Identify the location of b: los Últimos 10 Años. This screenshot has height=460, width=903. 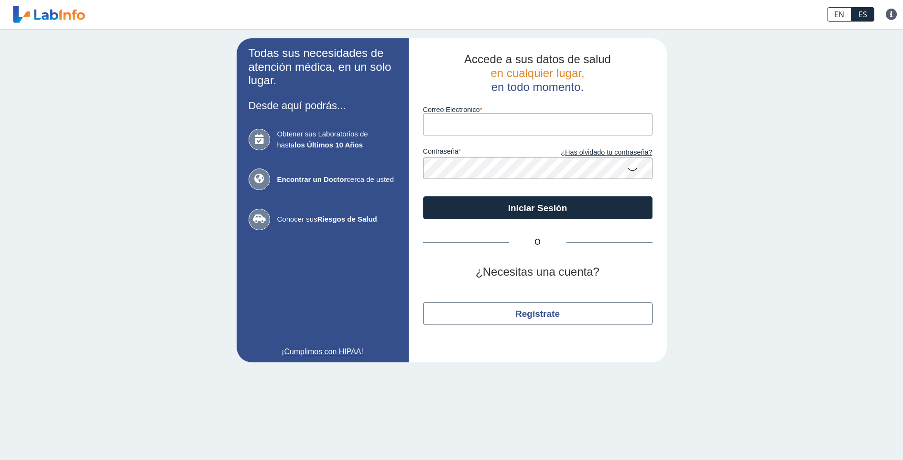
(329, 144).